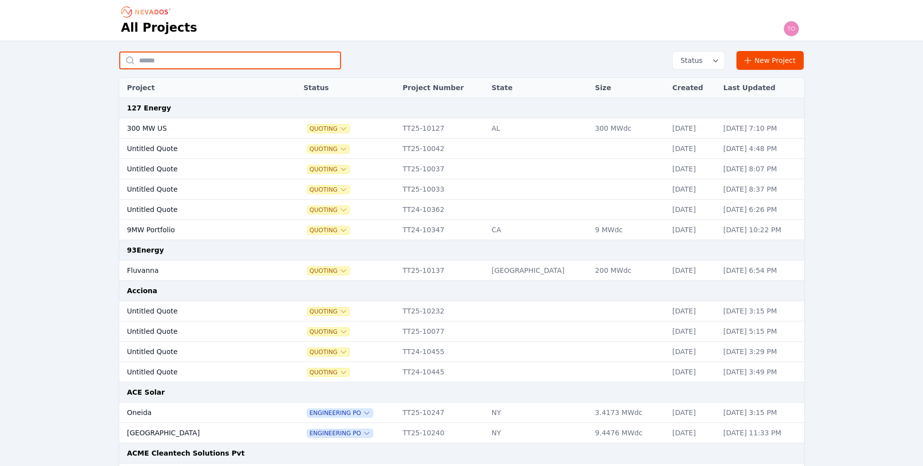  Describe the element at coordinates (443, 352) in the screenshot. I see `td: TT24-10455` at that location.